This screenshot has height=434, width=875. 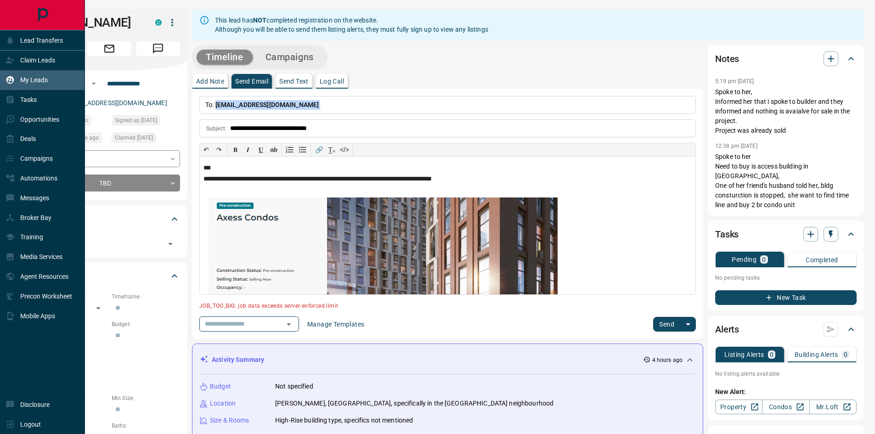 What do you see at coordinates (786, 329) in the screenshot?
I see `div: Alerts` at bounding box center [786, 329].